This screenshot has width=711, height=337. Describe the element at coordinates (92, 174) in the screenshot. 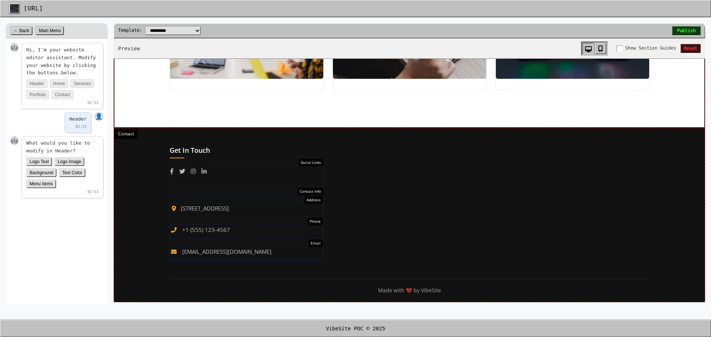

I see `a: +1 (555) 123-4567` at that location.